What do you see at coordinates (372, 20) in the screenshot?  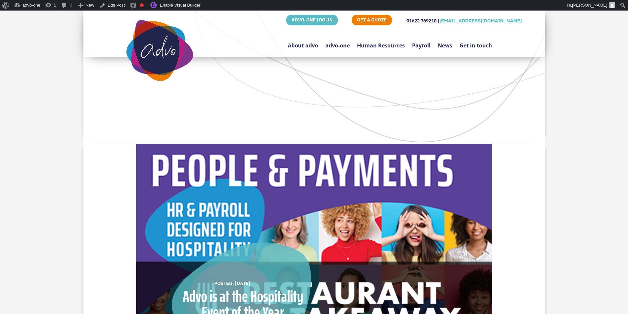 I see `a: GET A QUOTE` at bounding box center [372, 20].